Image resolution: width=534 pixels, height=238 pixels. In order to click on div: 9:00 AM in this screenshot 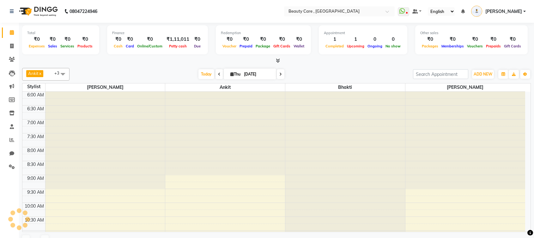, I will do `click(35, 178)`.